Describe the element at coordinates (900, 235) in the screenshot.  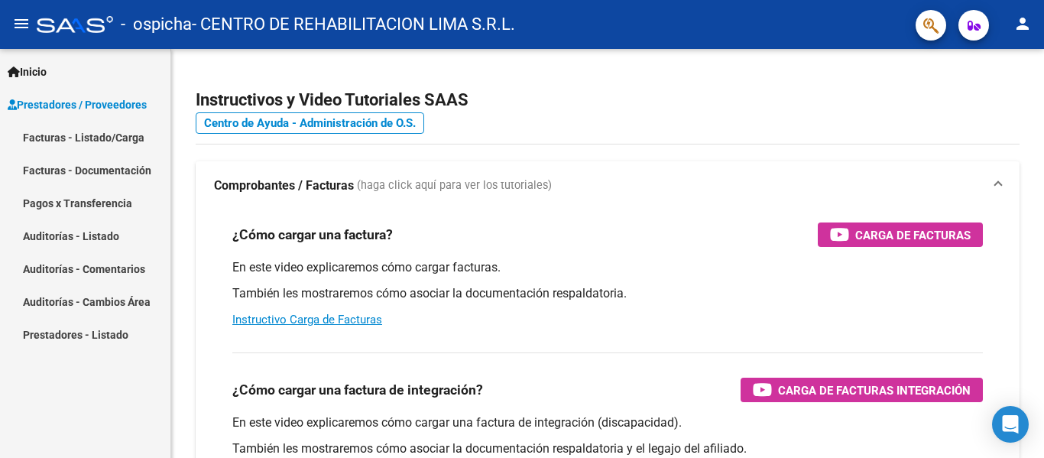
I see `button: Carga de Facturas` at that location.